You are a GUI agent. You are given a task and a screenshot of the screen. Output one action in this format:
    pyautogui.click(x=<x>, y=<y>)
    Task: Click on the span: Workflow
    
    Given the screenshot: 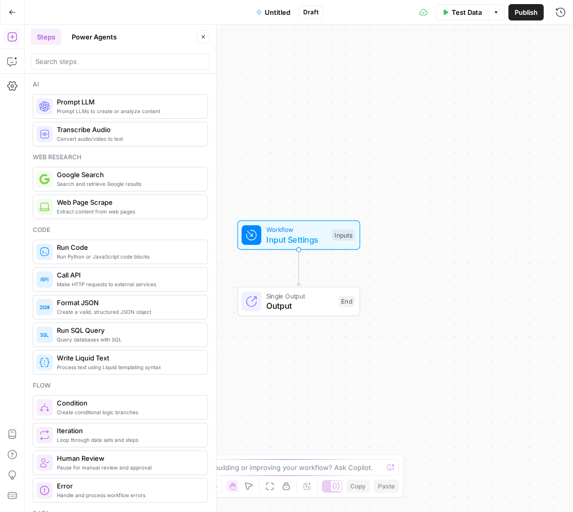 What is the action you would take?
    pyautogui.click(x=297, y=230)
    